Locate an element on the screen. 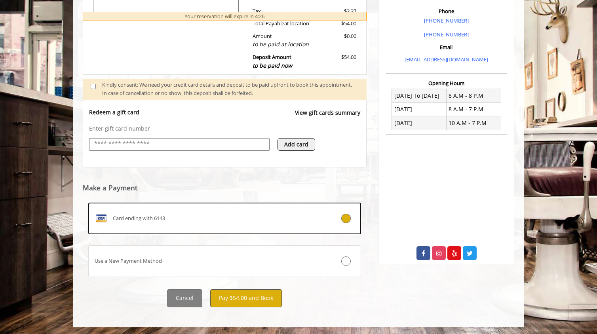 The width and height of the screenshot is (597, 334). p: Redeem a gift card is located at coordinates (114, 112).